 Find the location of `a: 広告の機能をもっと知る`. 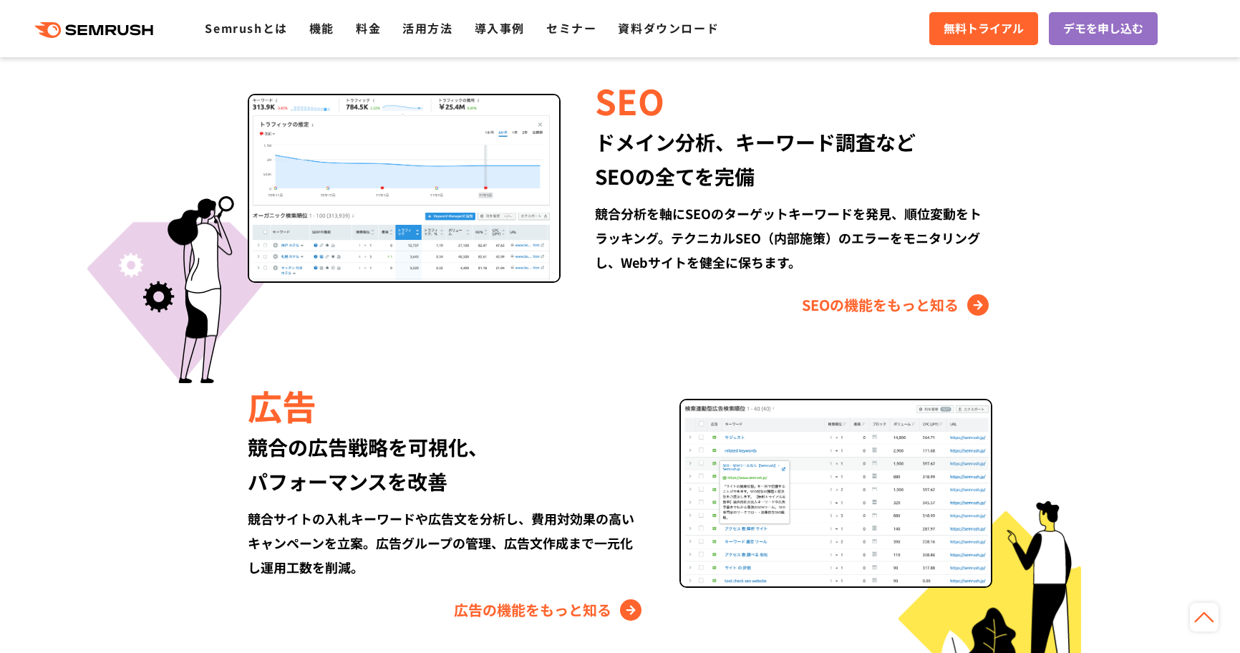

a: 広告の機能をもっと知る is located at coordinates (549, 610).